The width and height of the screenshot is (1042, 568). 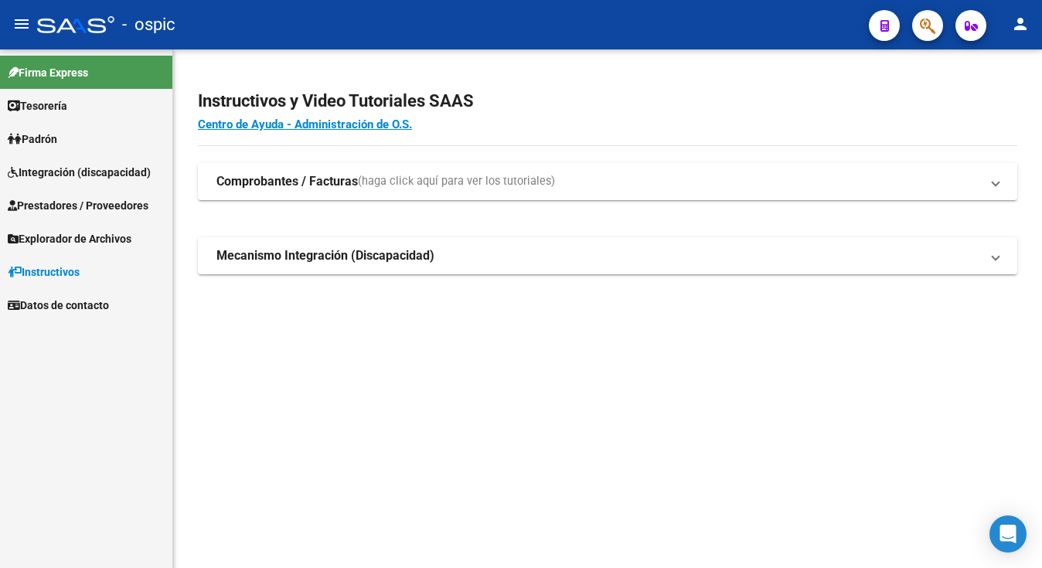 I want to click on a: Centro de Ayuda - Administración de O.S., so click(x=304, y=124).